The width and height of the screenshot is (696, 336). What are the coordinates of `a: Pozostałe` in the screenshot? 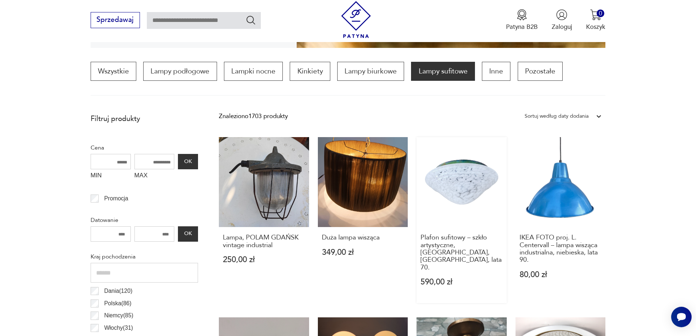 It's located at (540, 71).